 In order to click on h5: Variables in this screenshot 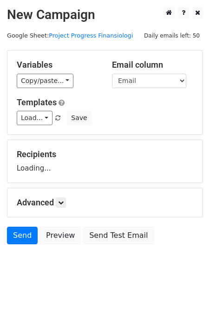, I will do `click(57, 65)`.